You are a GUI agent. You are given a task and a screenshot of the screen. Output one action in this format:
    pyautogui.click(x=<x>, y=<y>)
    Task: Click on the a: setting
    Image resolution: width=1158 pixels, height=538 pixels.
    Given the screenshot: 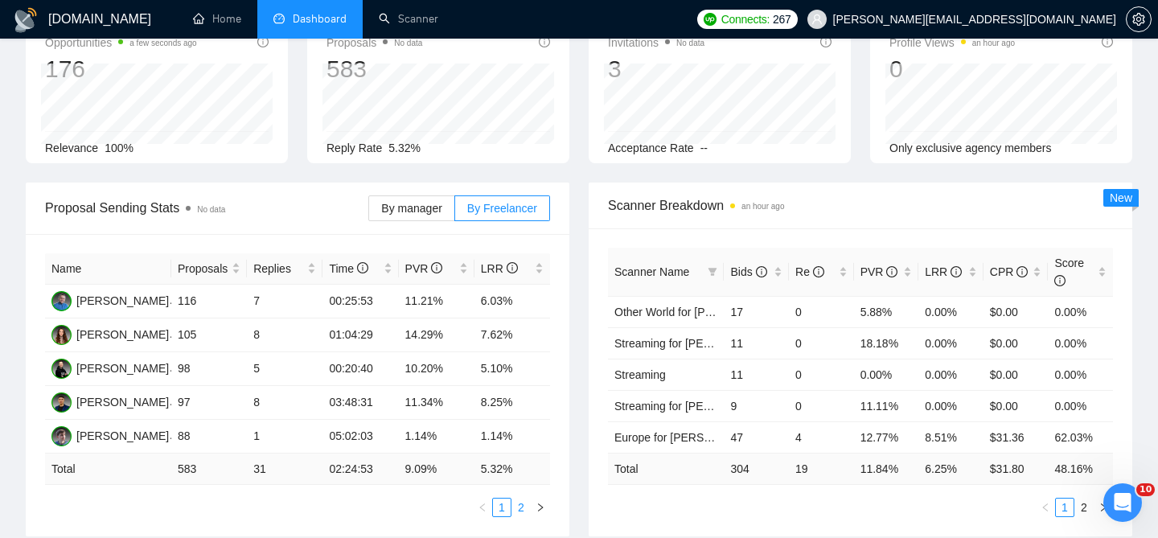 What is the action you would take?
    pyautogui.click(x=1138, y=19)
    